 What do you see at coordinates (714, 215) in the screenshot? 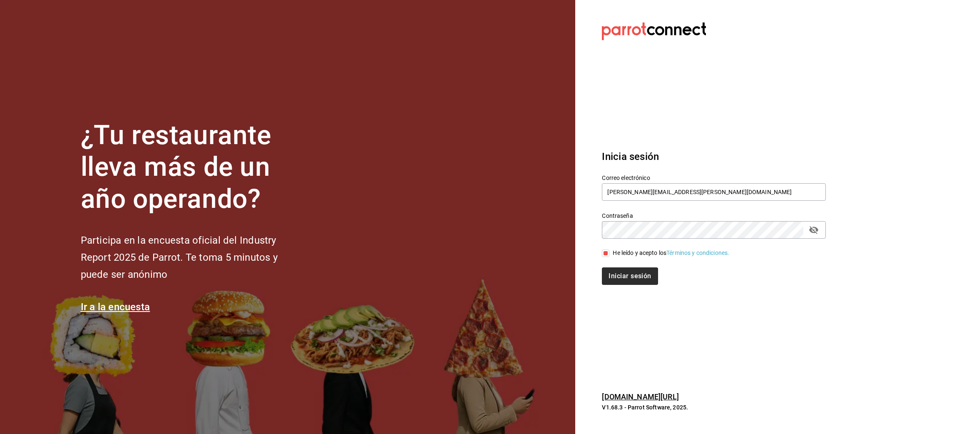
I see `label: Contraseña` at bounding box center [714, 215].